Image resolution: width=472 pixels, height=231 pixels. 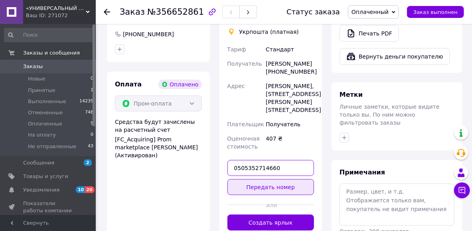 I want to click on span: «УНИВЕРСАЛЬНЫЙ БАЗАР», so click(x=56, y=8).